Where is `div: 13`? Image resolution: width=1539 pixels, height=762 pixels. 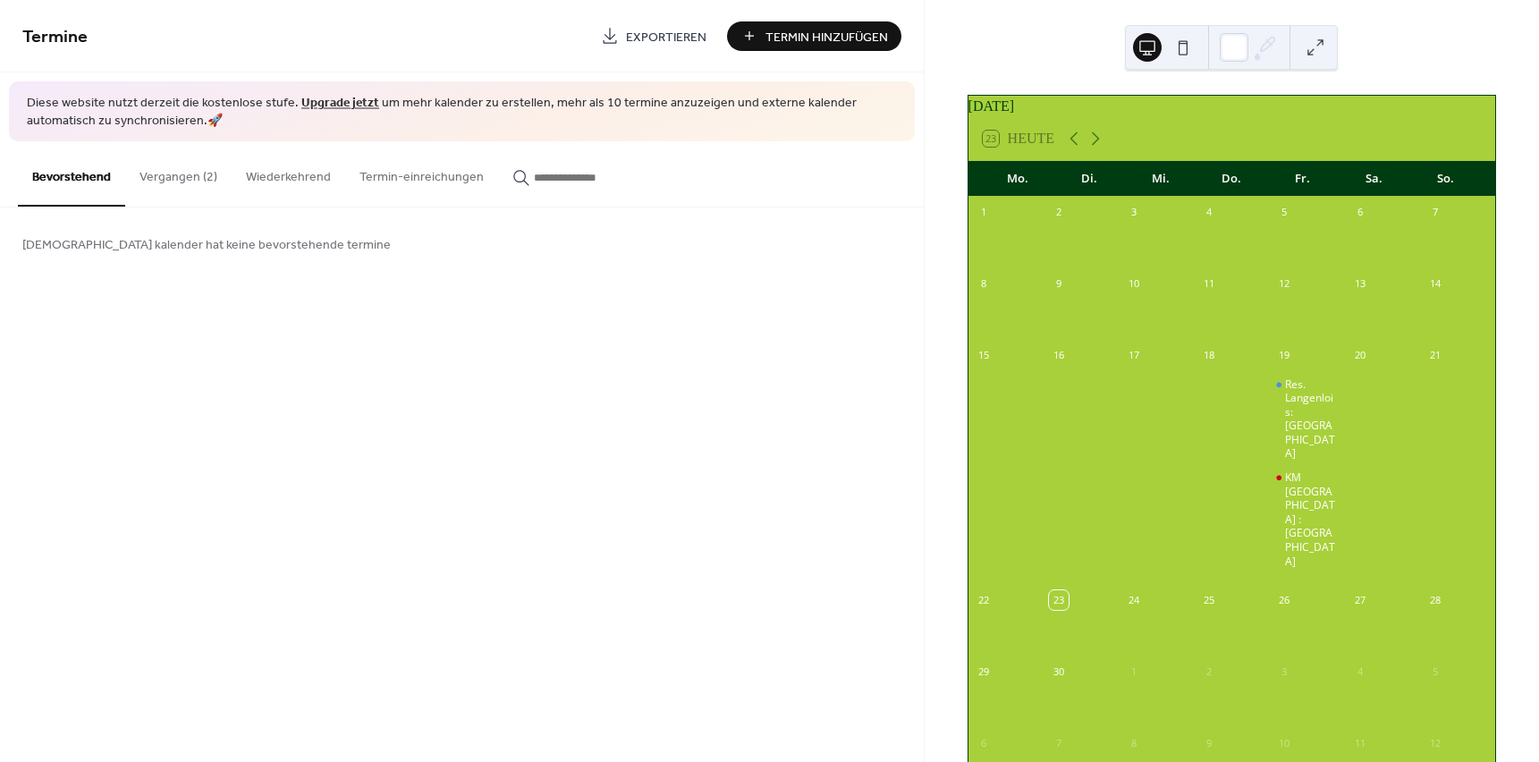
div: 13 is located at coordinates (1360, 284).